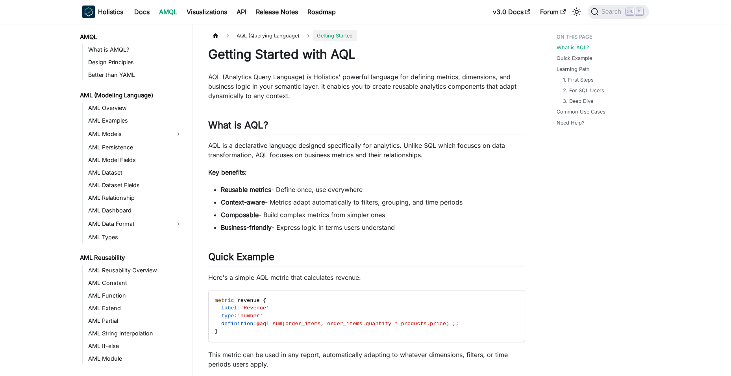 Image resolution: width=731 pixels, height=376 pixels. What do you see at coordinates (573, 47) in the screenshot?
I see `a: What is AQL?` at bounding box center [573, 47].